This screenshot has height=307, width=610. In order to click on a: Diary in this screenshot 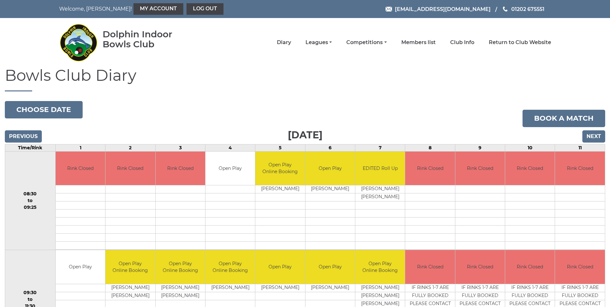, I will do `click(284, 42)`.